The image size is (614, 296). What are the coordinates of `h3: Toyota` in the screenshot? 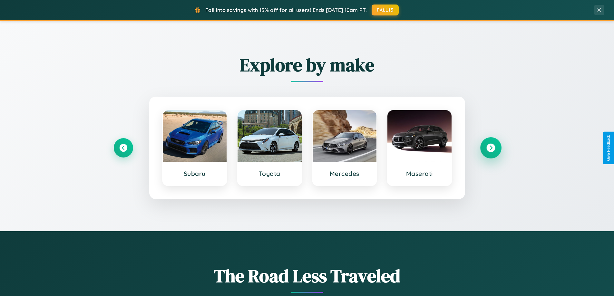 It's located at (270, 174).